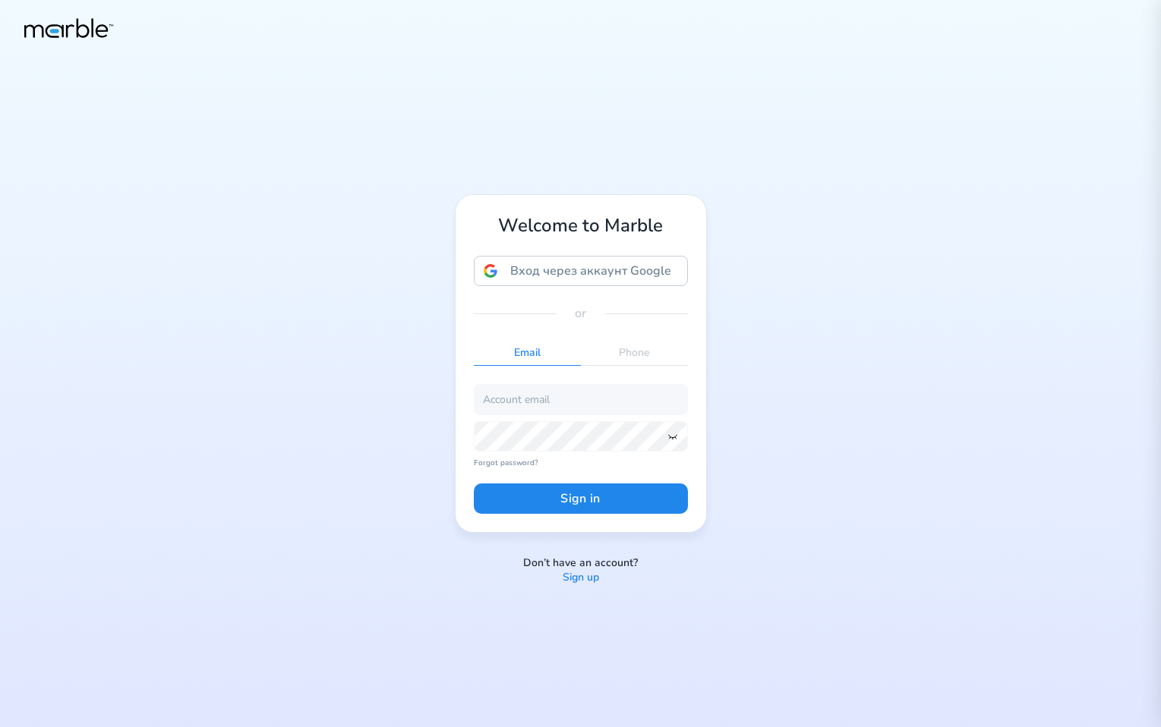 The width and height of the screenshot is (1161, 727). Describe the element at coordinates (581, 499) in the screenshot. I see `button: Sign in` at that location.